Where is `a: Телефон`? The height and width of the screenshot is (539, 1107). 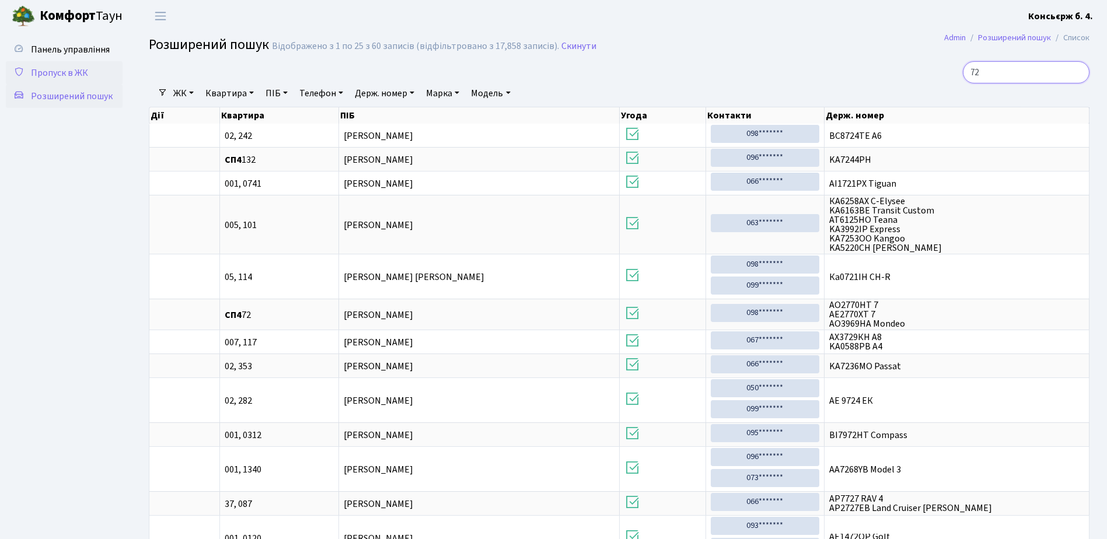 a: Телефон is located at coordinates (321, 93).